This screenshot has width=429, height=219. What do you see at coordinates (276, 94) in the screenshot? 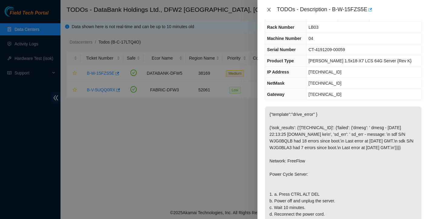
I see `span: Gateway` at bounding box center [276, 94].